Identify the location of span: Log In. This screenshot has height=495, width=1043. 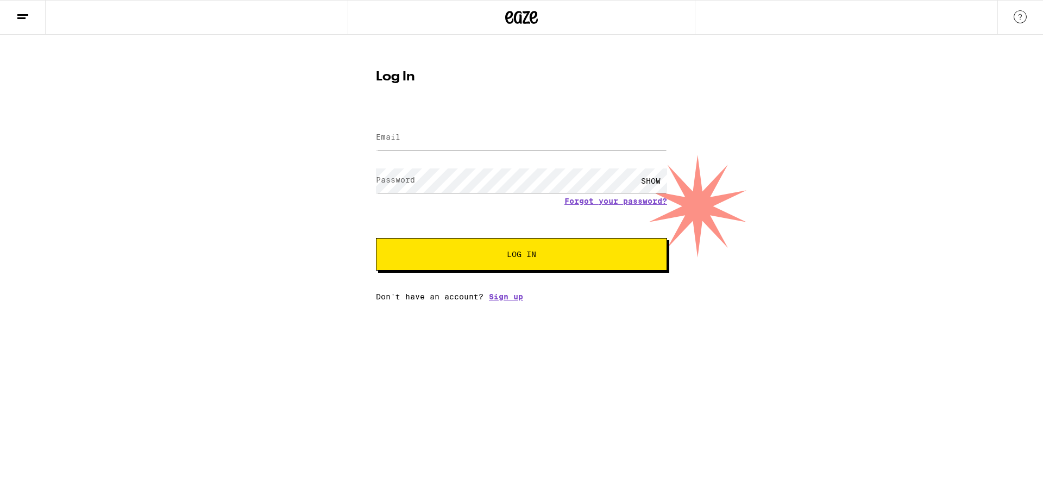
(522, 254).